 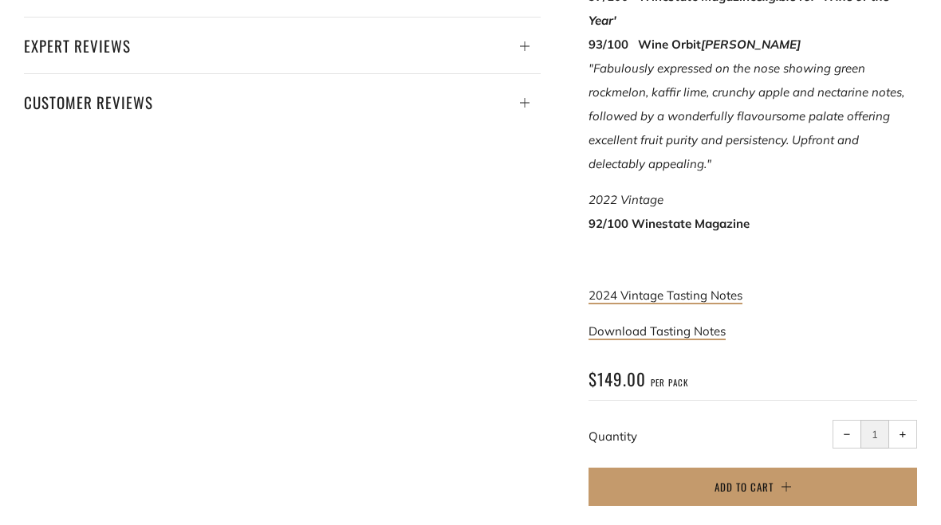 I want to click on input: quantity, so click(x=875, y=435).